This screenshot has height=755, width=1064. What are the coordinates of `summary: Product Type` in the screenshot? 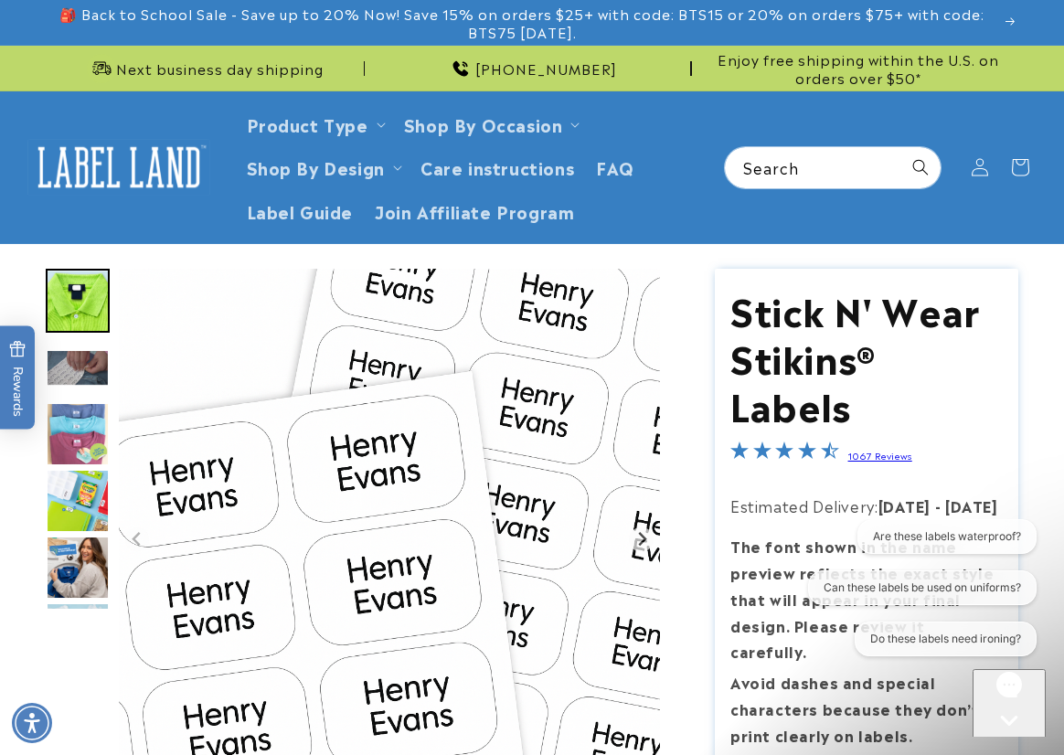 It's located at (315, 123).